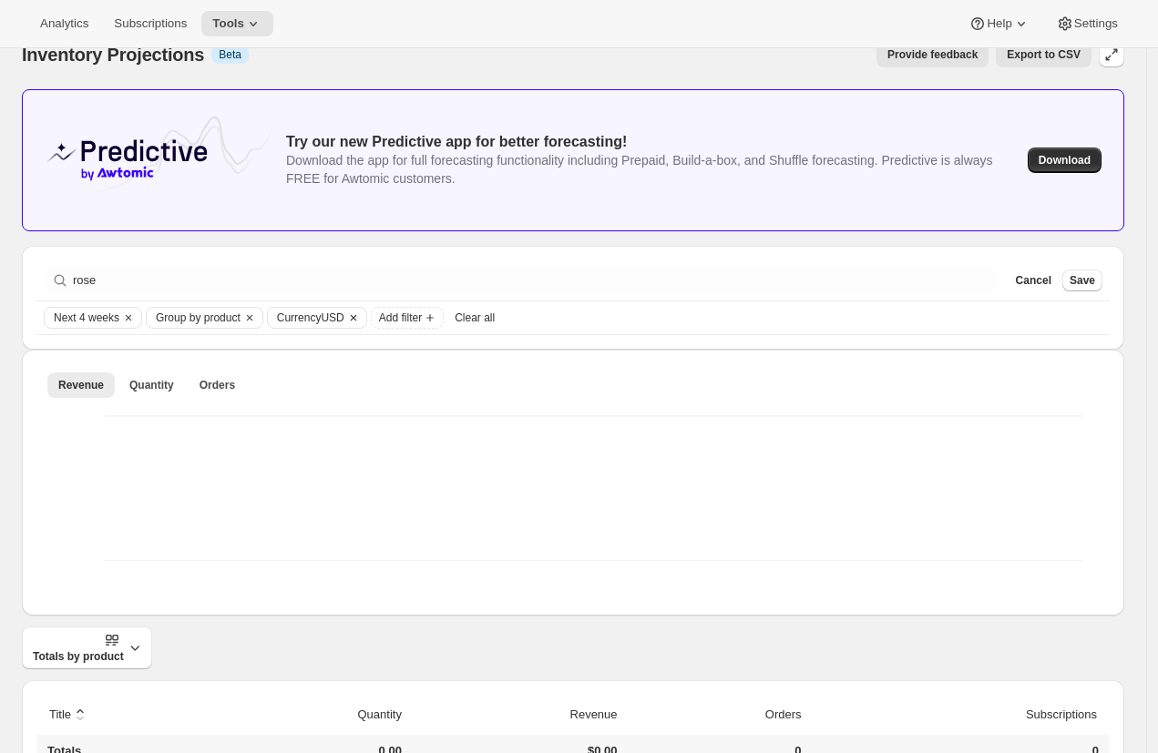  I want to click on button: Provide feedback, so click(932, 55).